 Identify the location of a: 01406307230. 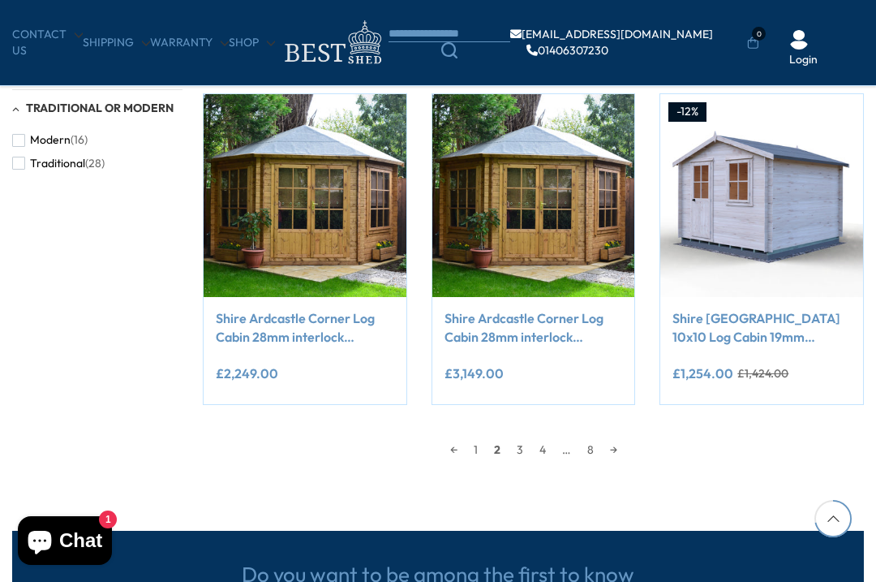
(567, 50).